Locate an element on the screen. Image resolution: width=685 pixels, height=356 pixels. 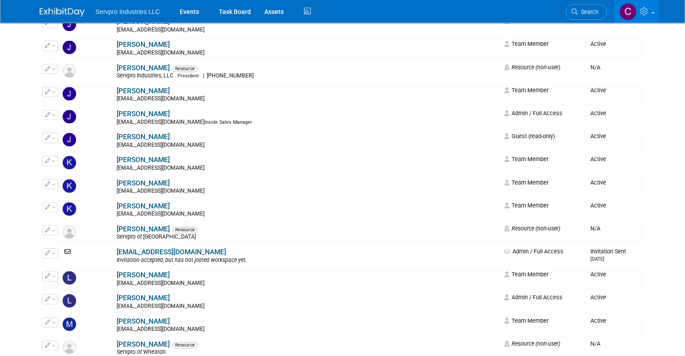
img: Mandi Green is located at coordinates (69, 324).